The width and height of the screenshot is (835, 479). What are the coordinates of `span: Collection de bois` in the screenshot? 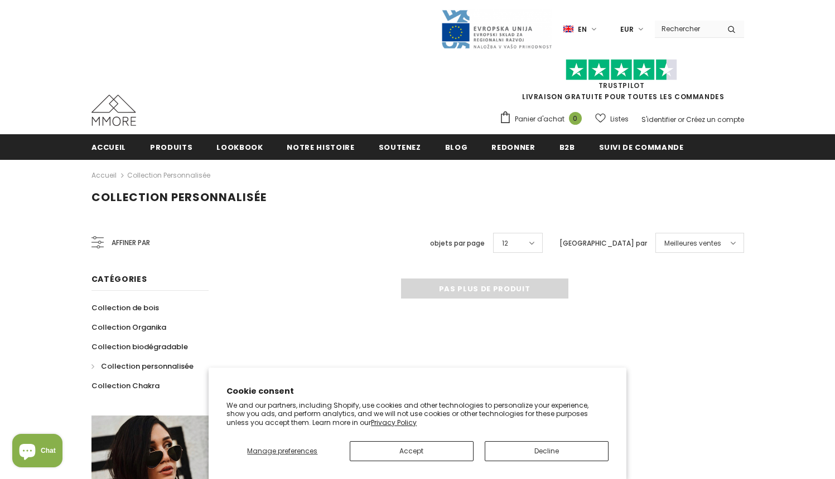 It's located at (125, 308).